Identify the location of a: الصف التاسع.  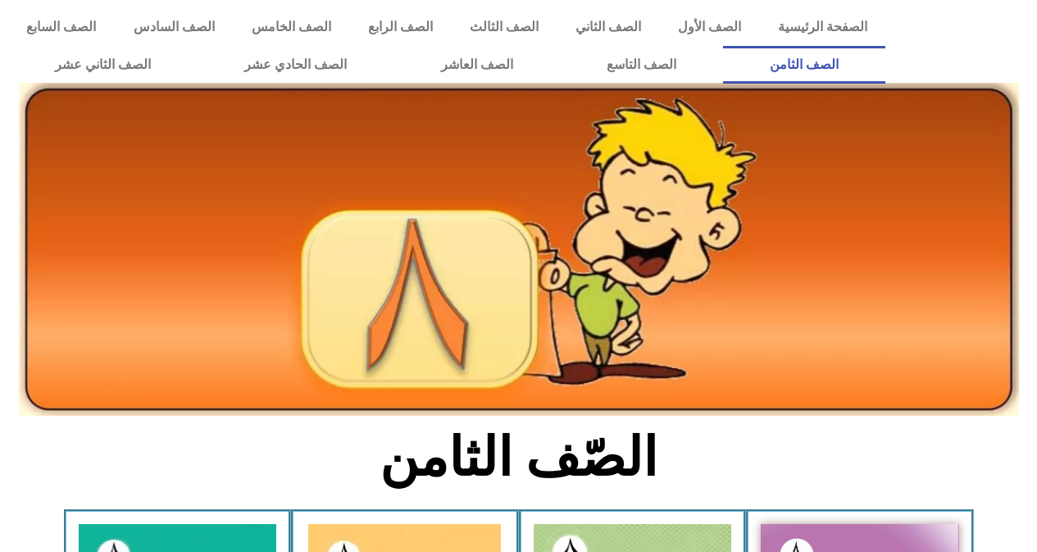
(641, 65).